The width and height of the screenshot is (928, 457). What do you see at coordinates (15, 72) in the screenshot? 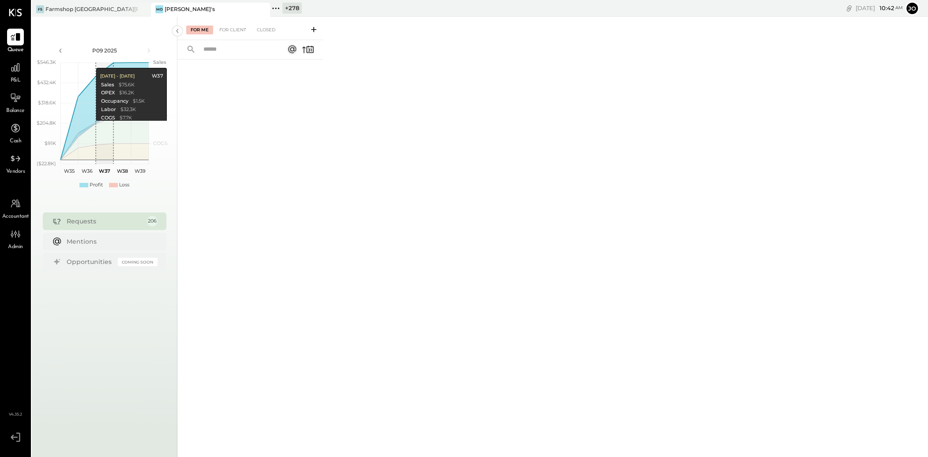
I see `a: P&L` at bounding box center [15, 72].